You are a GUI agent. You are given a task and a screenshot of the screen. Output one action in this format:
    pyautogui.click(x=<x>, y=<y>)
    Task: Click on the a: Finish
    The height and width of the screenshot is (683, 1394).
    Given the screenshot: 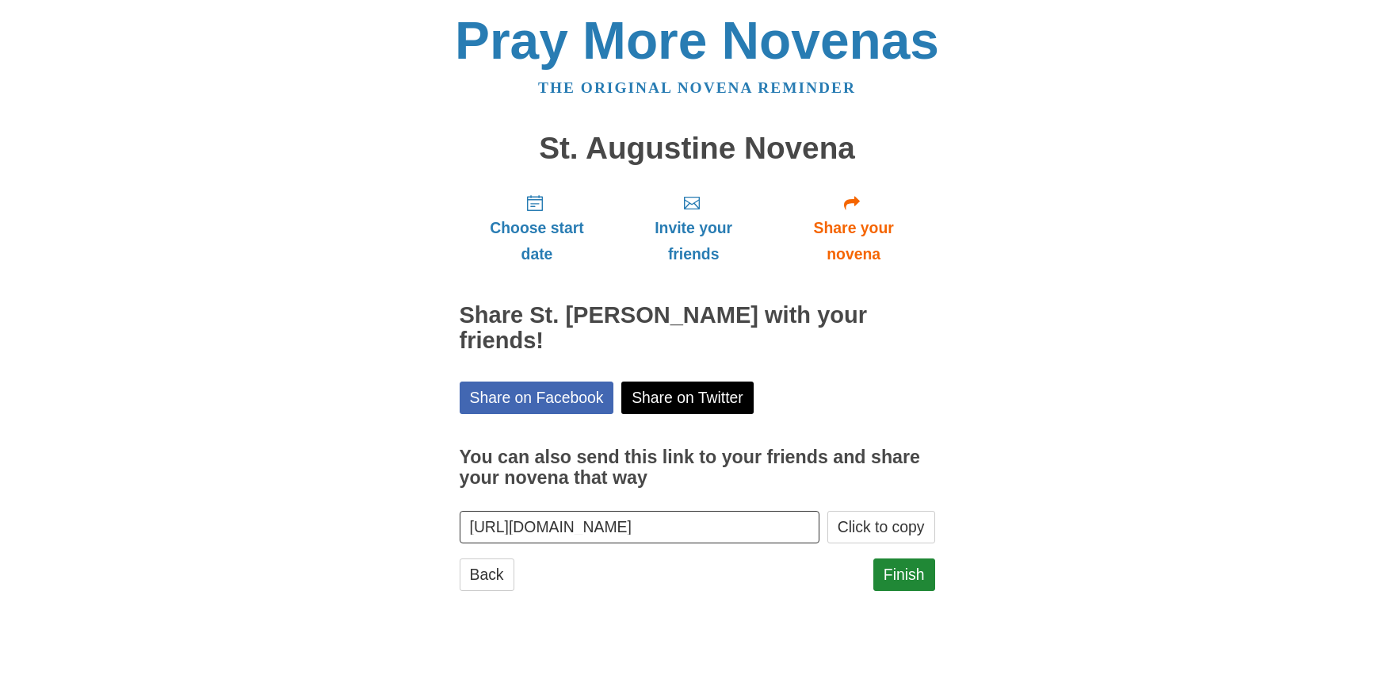 What is the action you would take?
    pyautogui.click(x=905, y=574)
    